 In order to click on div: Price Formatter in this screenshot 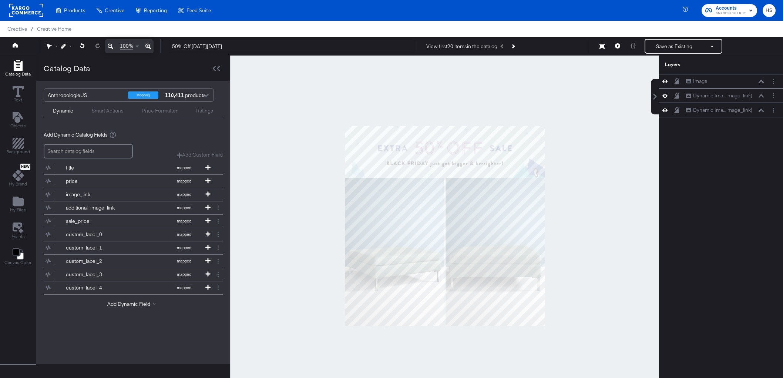, I will do `click(160, 111)`.